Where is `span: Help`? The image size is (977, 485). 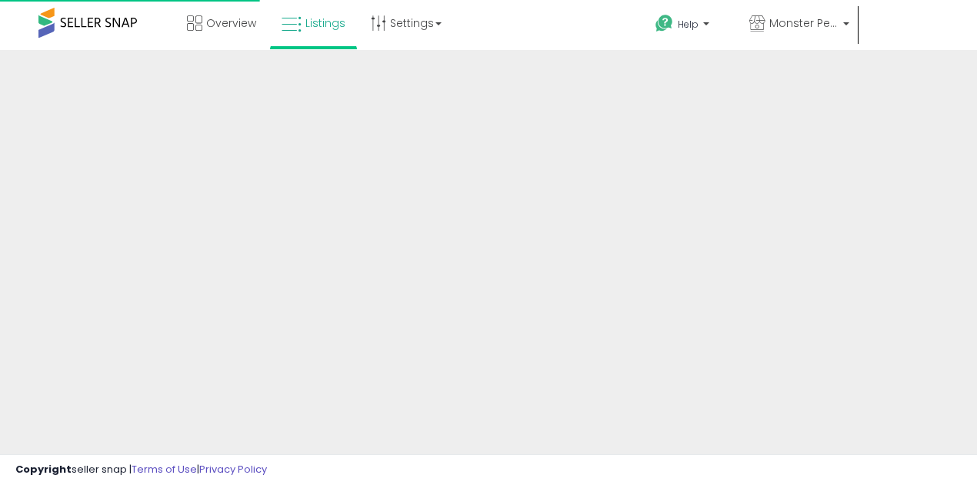 span: Help is located at coordinates (688, 24).